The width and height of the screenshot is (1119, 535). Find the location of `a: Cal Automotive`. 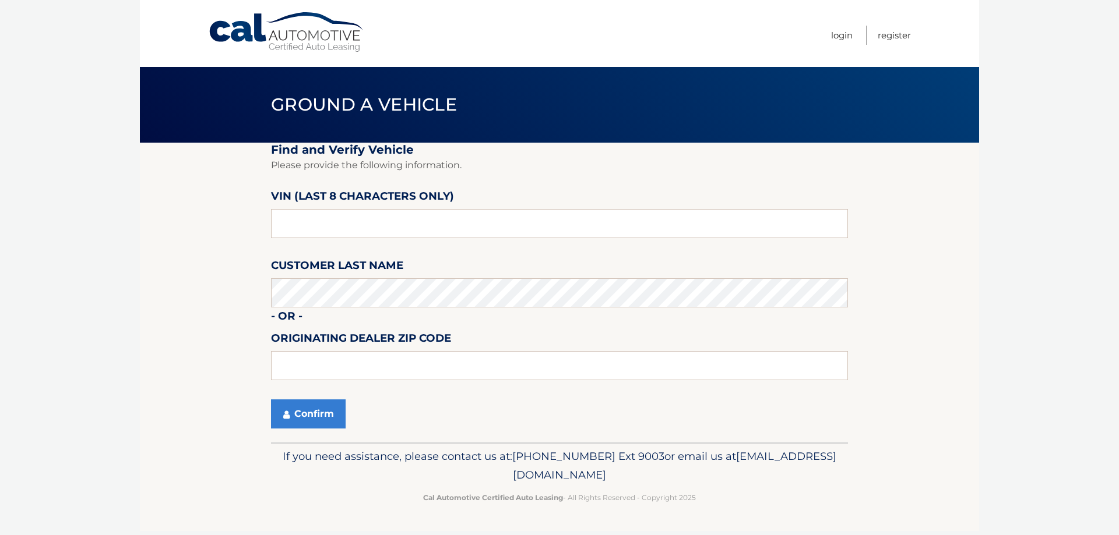

a: Cal Automotive is located at coordinates (287, 32).